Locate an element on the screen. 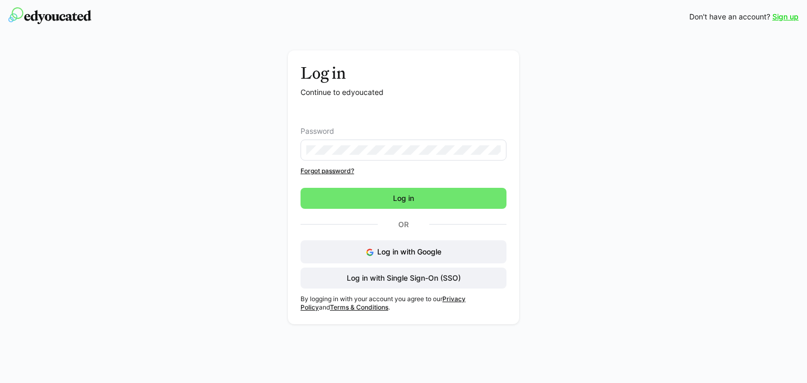 The image size is (807, 383). a: Privacy Policy is located at coordinates (383, 303).